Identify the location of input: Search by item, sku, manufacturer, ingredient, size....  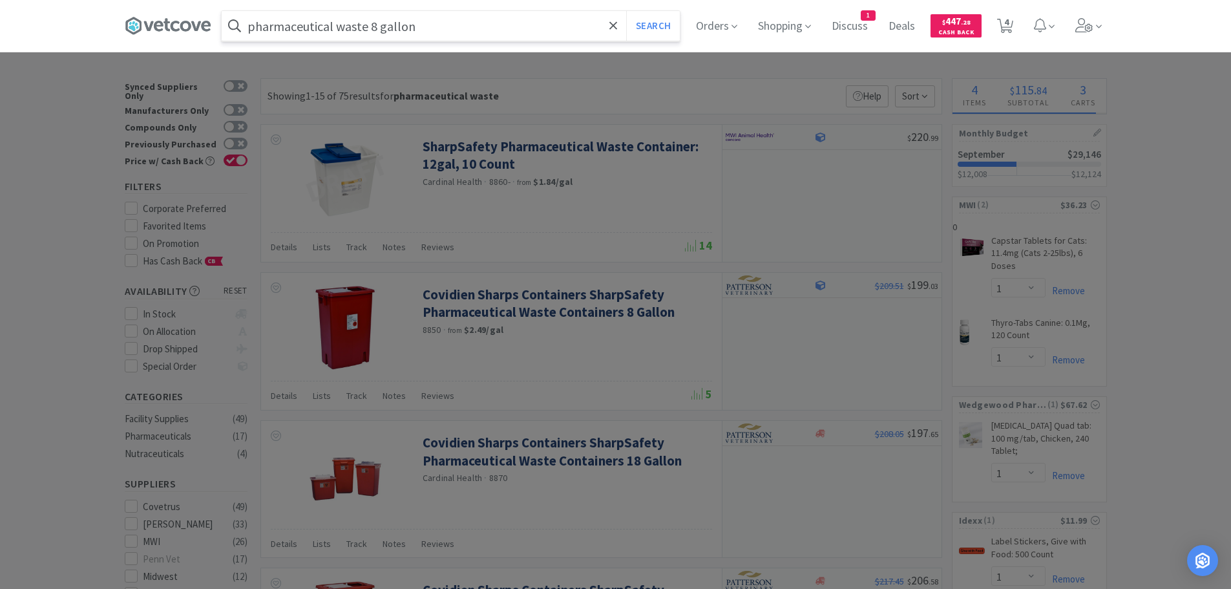
(450, 26).